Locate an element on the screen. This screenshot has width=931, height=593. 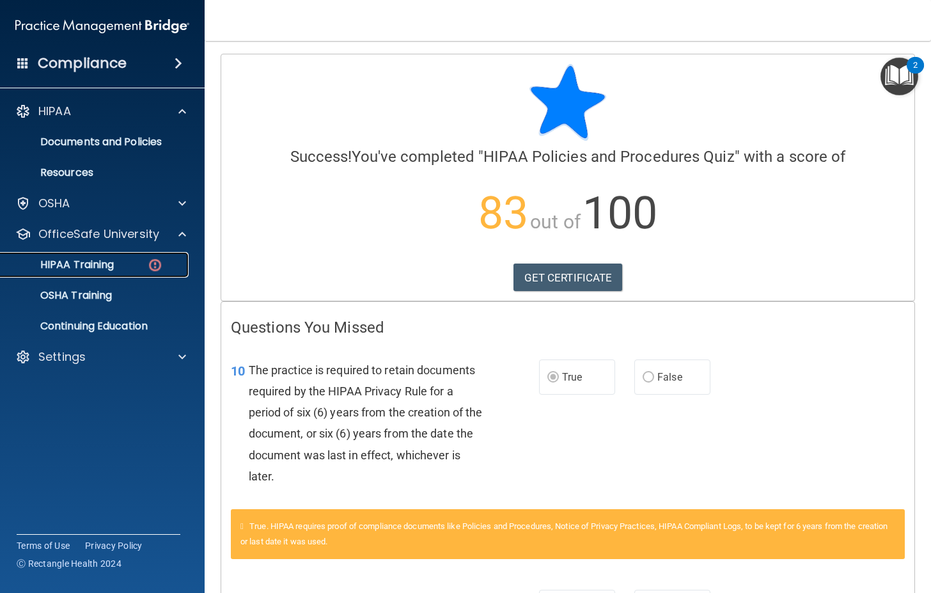
a: HIPAA is located at coordinates (100, 111).